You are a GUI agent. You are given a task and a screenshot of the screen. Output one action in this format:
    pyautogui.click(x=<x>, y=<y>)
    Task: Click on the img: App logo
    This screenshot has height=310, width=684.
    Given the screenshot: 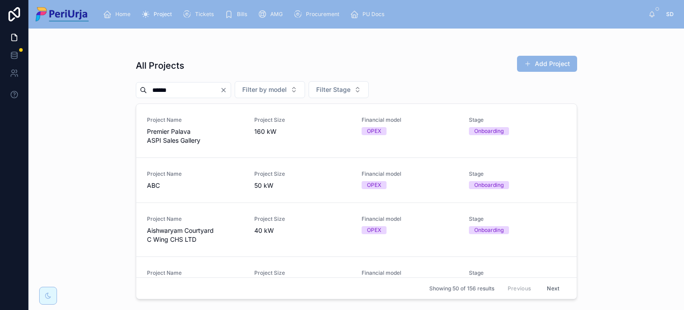 What is the action you would take?
    pyautogui.click(x=62, y=14)
    